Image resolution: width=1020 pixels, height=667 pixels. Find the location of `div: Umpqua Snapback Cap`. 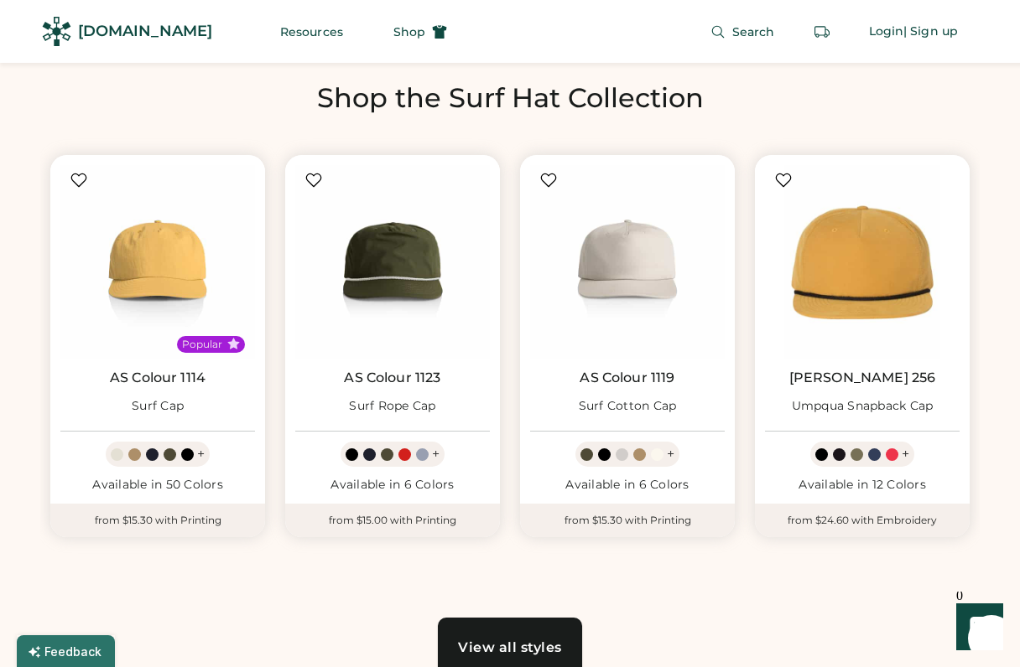

div: Umpqua Snapback Cap is located at coordinates (862, 407).